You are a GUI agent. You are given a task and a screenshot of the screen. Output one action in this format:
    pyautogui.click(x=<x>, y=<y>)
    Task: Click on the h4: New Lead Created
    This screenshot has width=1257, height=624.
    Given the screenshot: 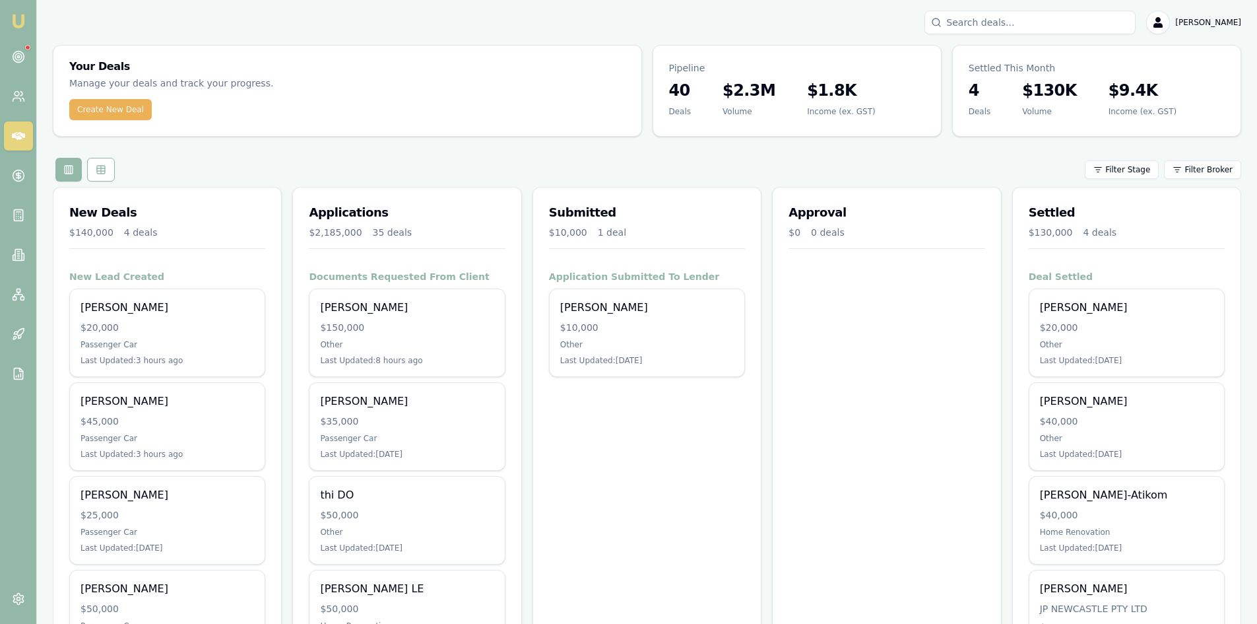 What is the action you would take?
    pyautogui.click(x=167, y=277)
    